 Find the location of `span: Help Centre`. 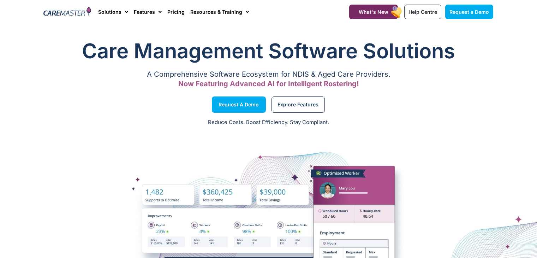

span: Help Centre is located at coordinates (422, 12).